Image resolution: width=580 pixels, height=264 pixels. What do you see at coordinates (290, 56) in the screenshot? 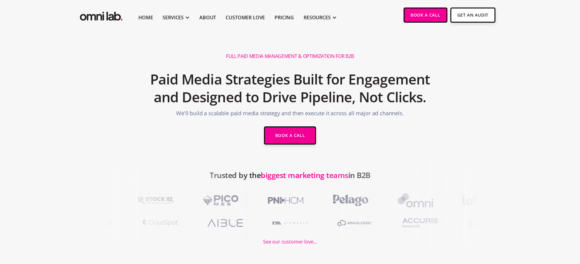
I see `h1: Full Paid Media Management & Optimization for B2B` at bounding box center [290, 56].